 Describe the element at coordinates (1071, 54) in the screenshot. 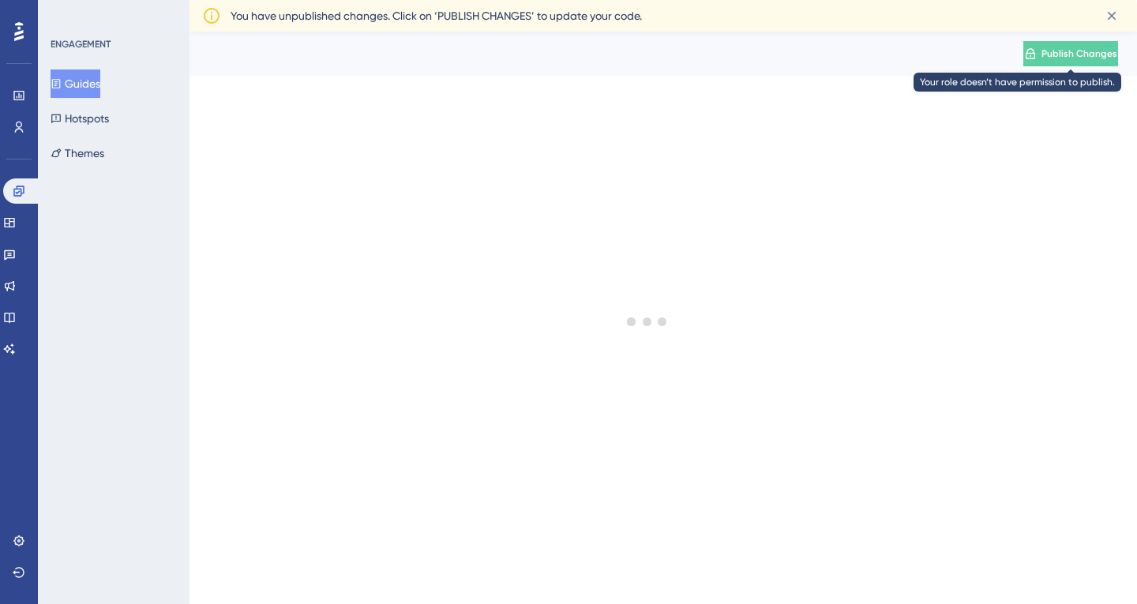

I see `button: Publish Changes` at that location.